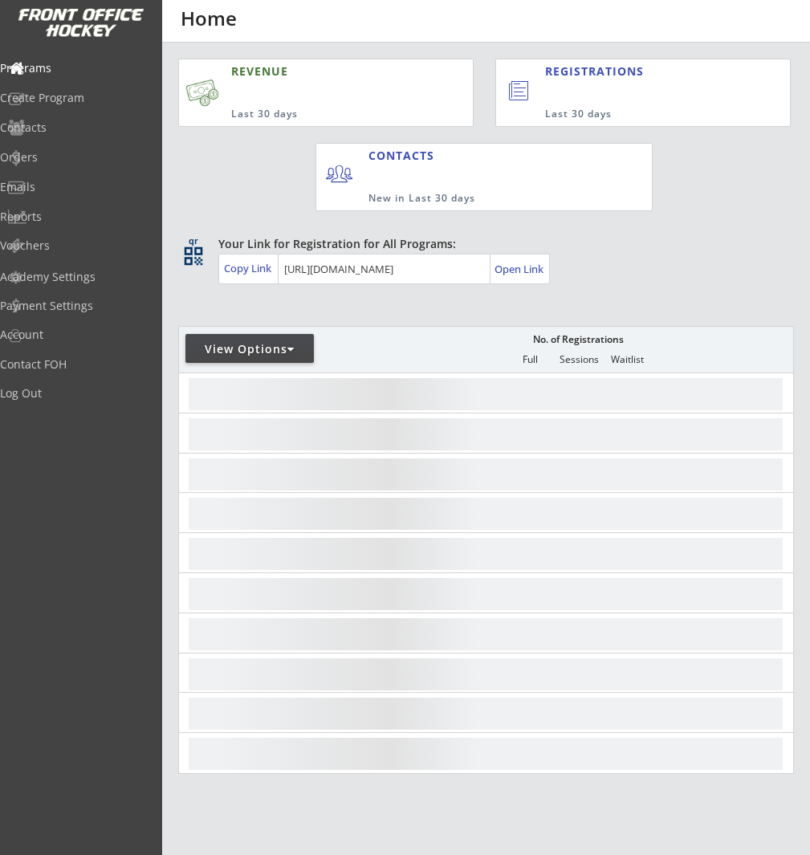 The image size is (810, 855). What do you see at coordinates (193, 256) in the screenshot?
I see `button: qr_code` at bounding box center [193, 256].